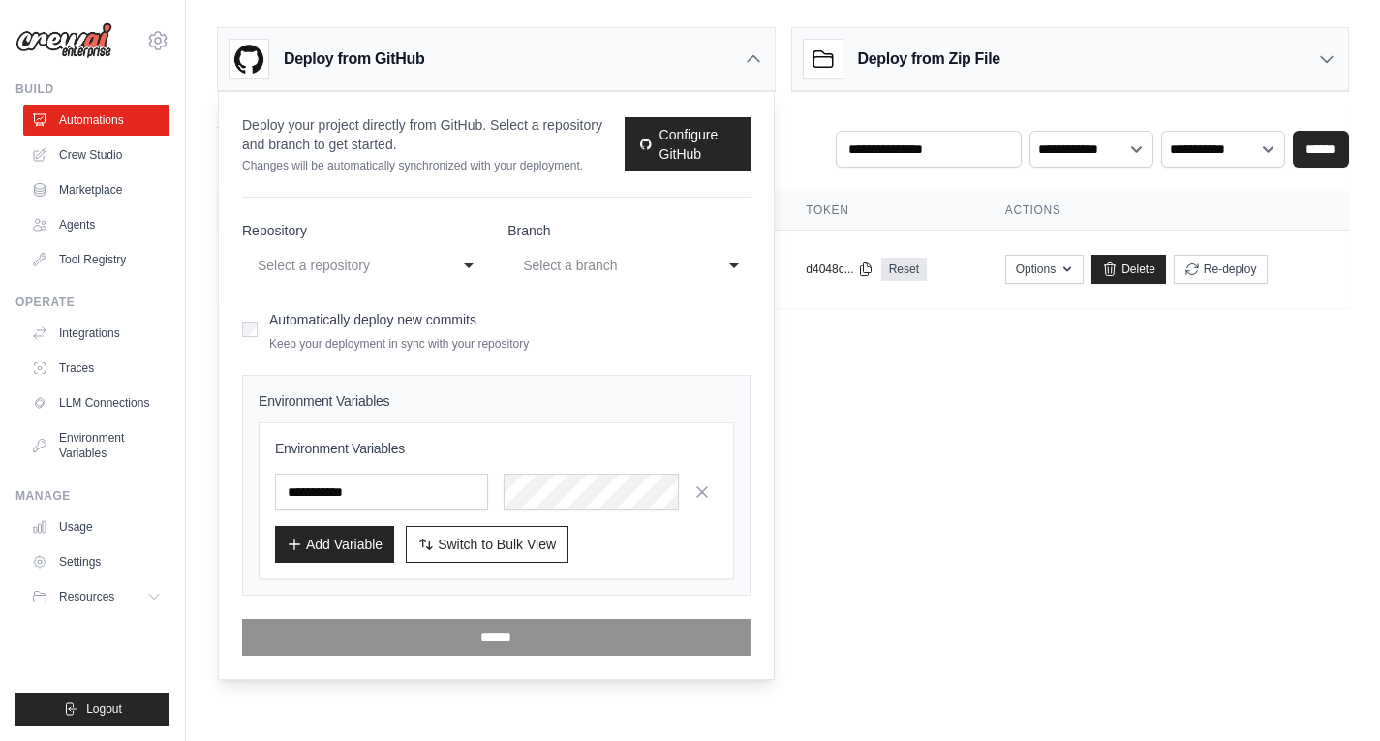 This screenshot has height=741, width=1380. What do you see at coordinates (96, 596) in the screenshot?
I see `button: Resources` at bounding box center [96, 596].